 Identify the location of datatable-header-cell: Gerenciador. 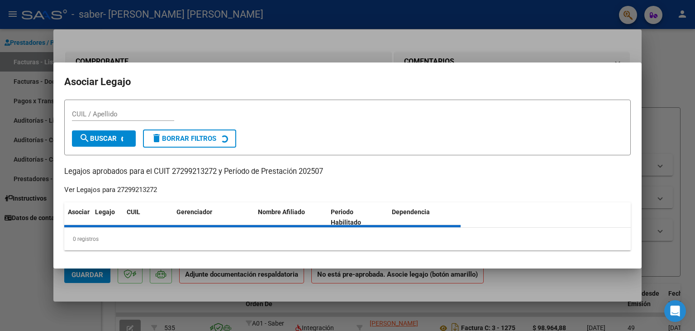
(214, 217).